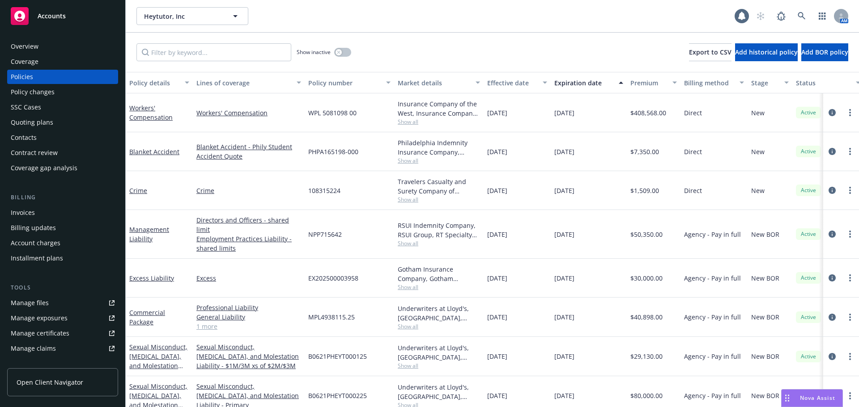 This screenshot has width=859, height=407. I want to click on a: Search, so click(801, 16).